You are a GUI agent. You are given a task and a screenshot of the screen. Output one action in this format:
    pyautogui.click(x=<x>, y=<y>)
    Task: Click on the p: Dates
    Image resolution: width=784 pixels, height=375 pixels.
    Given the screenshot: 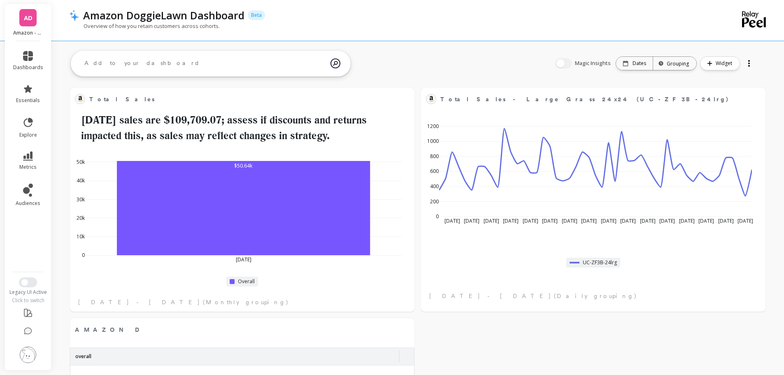 What is the action you would take?
    pyautogui.click(x=639, y=63)
    